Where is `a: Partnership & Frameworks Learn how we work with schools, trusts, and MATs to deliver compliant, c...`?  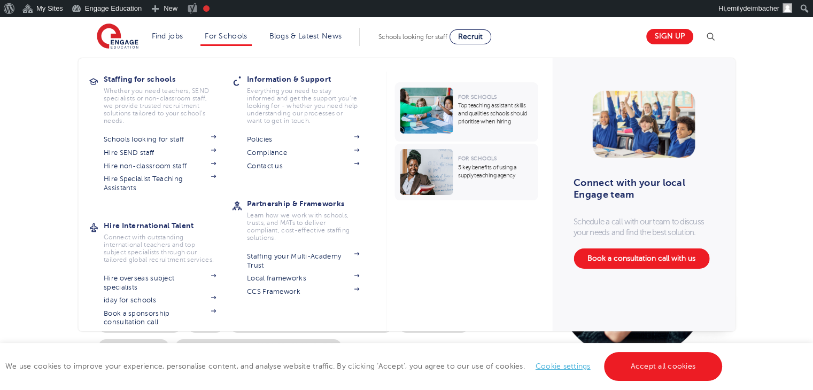 a: Partnership & Frameworks Learn how we work with schools, trusts, and MATs to deliver compliant, c... is located at coordinates (311, 219).